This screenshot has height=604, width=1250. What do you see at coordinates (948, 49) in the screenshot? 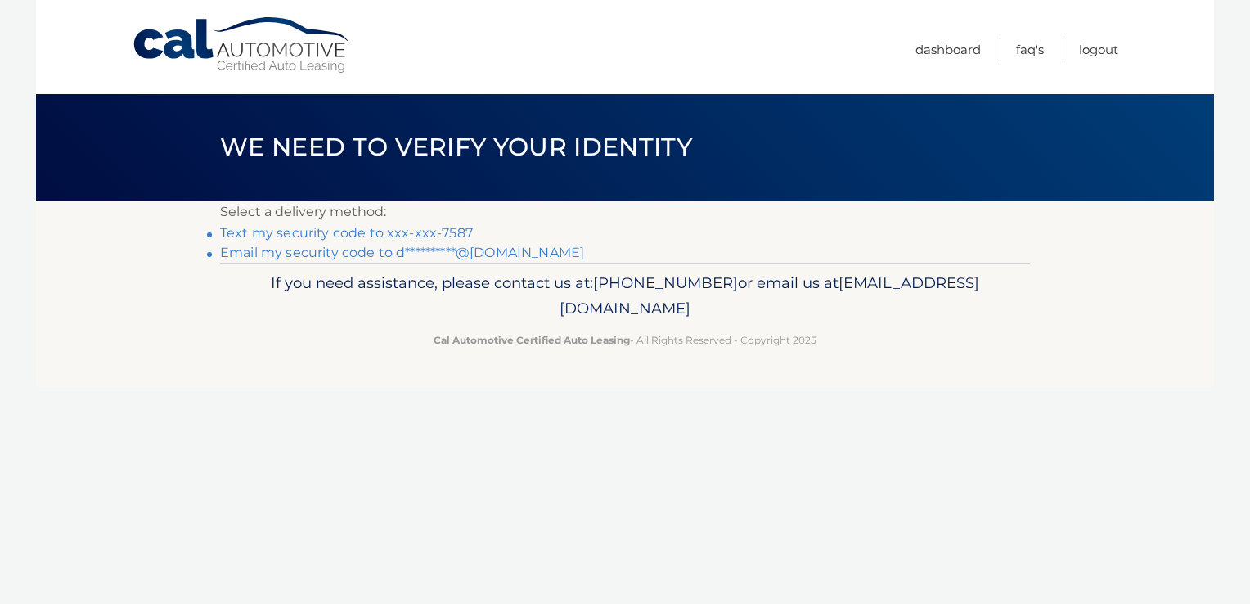
I see `a: Dashboard` at bounding box center [948, 49].